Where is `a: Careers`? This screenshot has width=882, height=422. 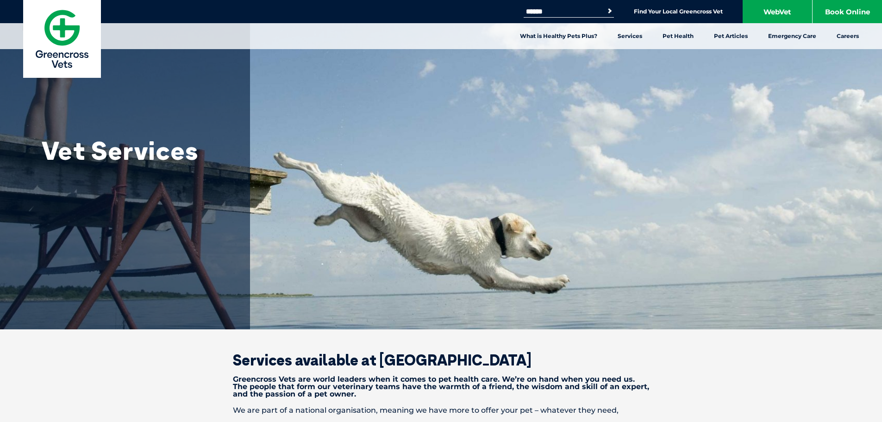
a: Careers is located at coordinates (848, 36).